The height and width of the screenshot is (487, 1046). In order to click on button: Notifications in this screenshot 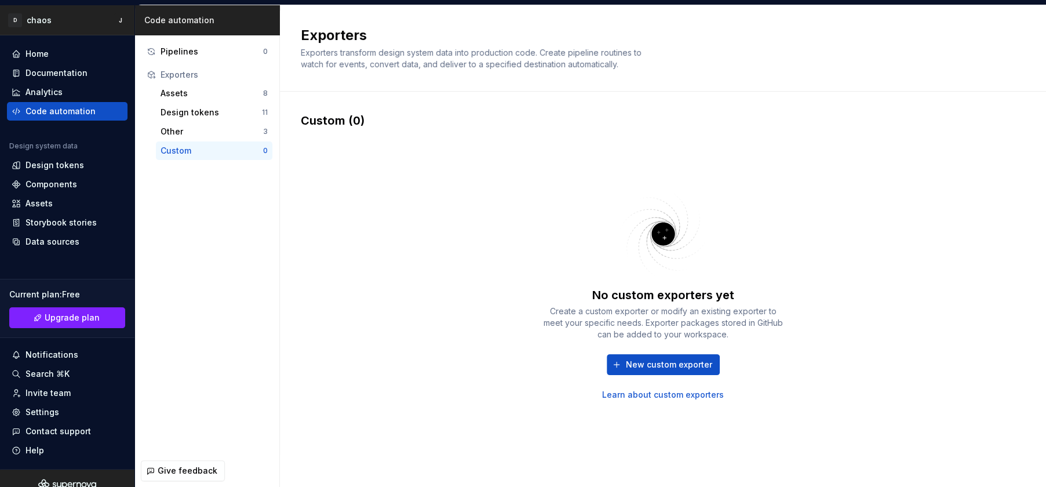, I will do `click(67, 355)`.